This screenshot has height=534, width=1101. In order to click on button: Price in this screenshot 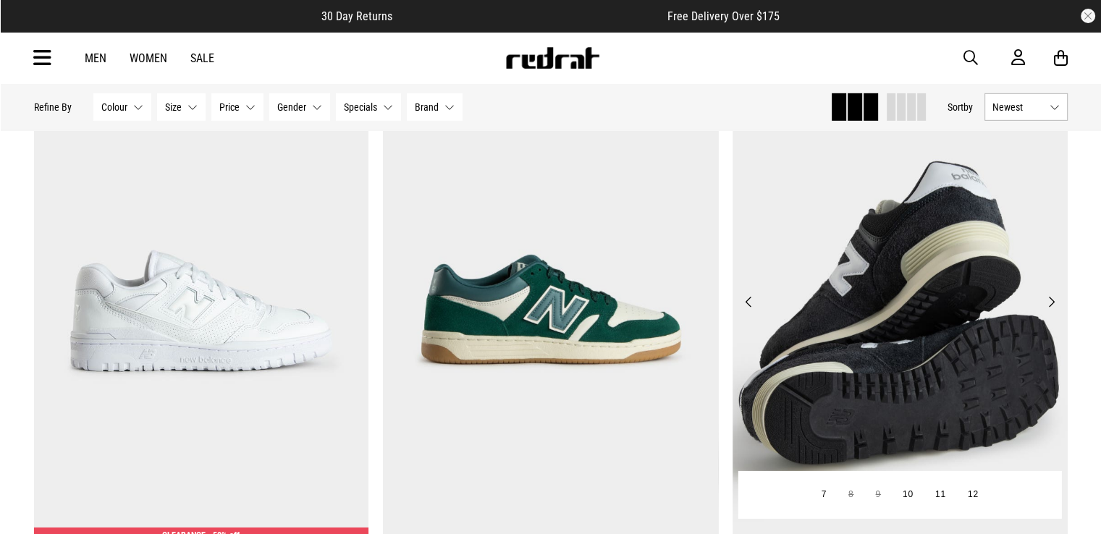, I will do `click(237, 107)`.